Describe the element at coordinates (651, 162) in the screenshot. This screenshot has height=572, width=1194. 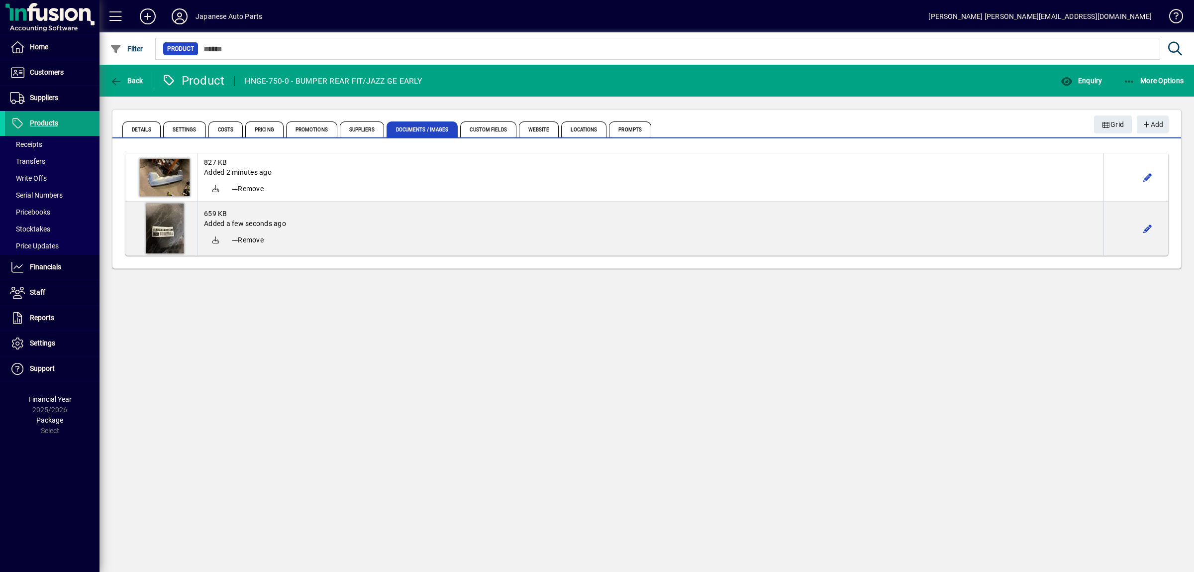
I see `div: 827 KB` at that location.